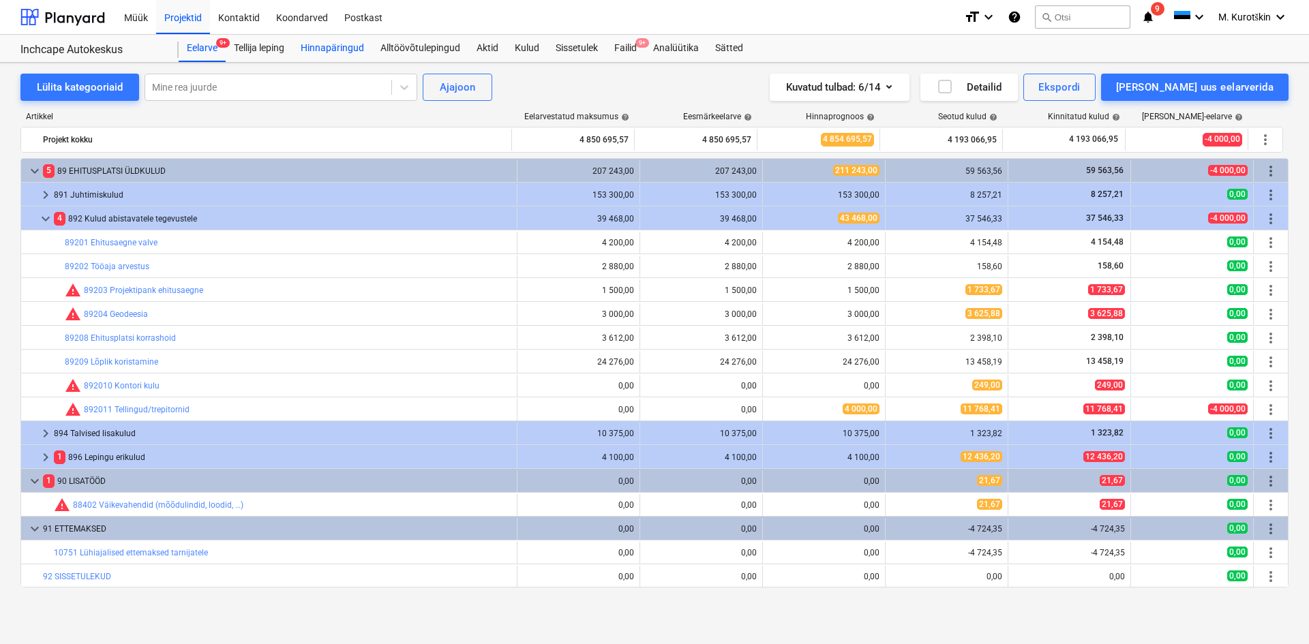 This screenshot has height=644, width=1309. What do you see at coordinates (1158, 9) in the screenshot?
I see `span: 9` at bounding box center [1158, 9].